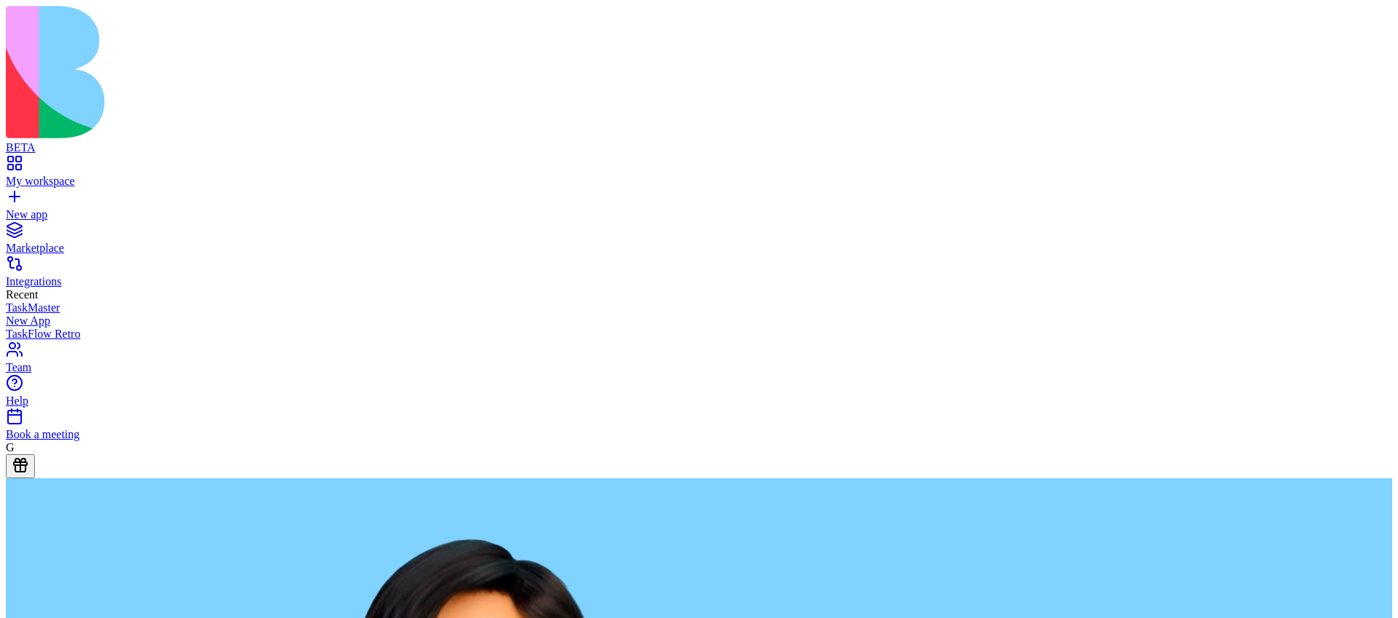  Describe the element at coordinates (699, 334) in the screenshot. I see `a: TaskFlow Retro` at that location.